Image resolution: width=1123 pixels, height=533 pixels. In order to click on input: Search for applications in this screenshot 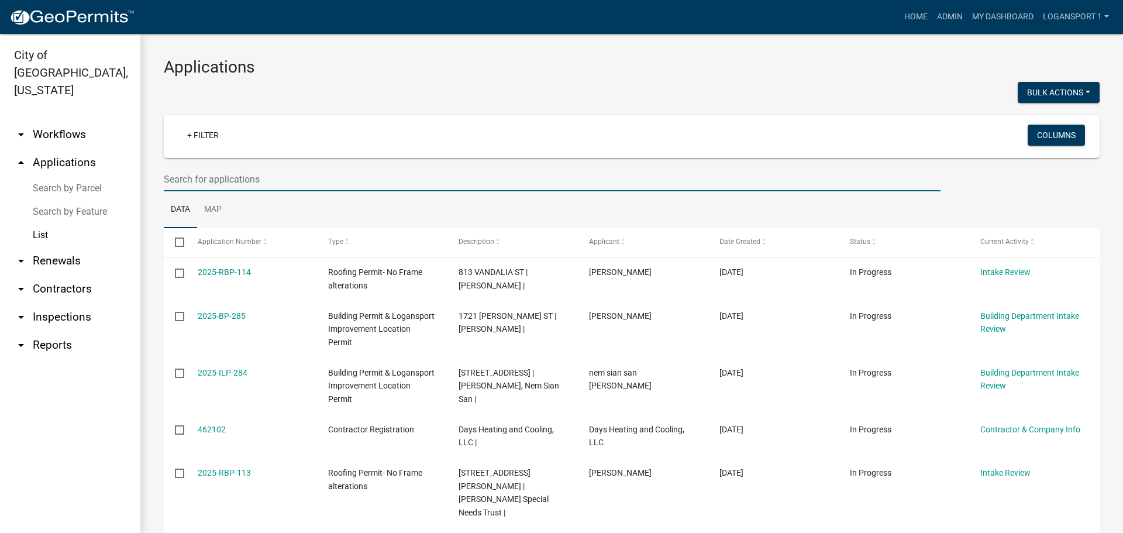, I will do `click(552, 179)`.